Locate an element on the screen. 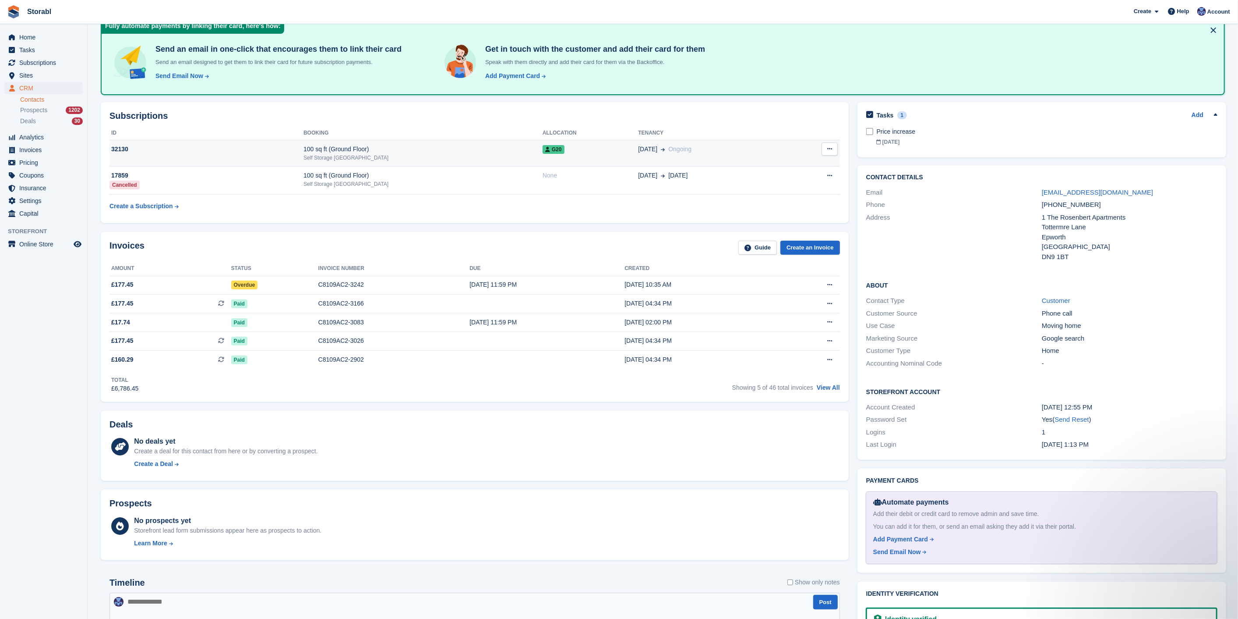 Image resolution: width=1238 pixels, height=619 pixels. span: Deals is located at coordinates (28, 121).